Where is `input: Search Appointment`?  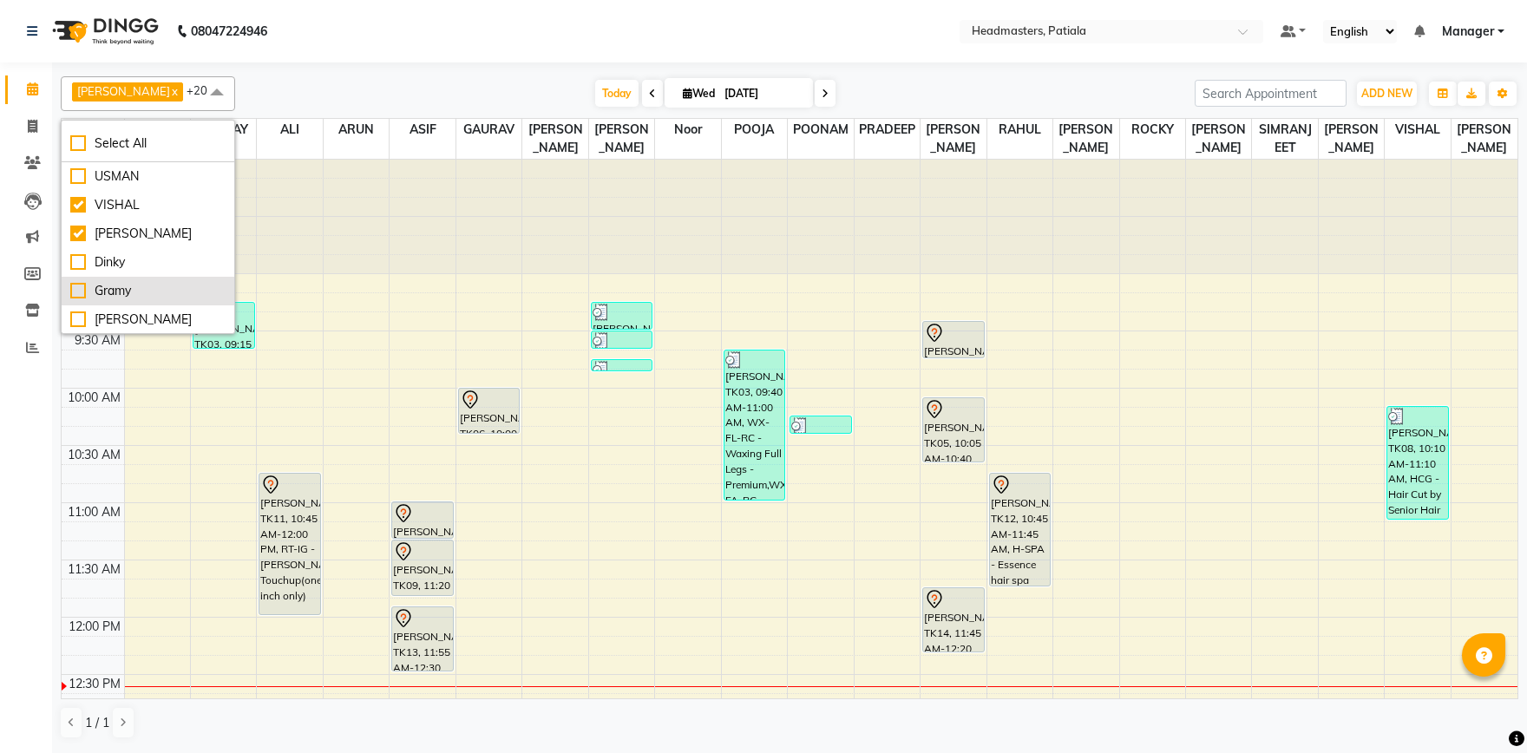 input: Search Appointment is located at coordinates (1270, 93).